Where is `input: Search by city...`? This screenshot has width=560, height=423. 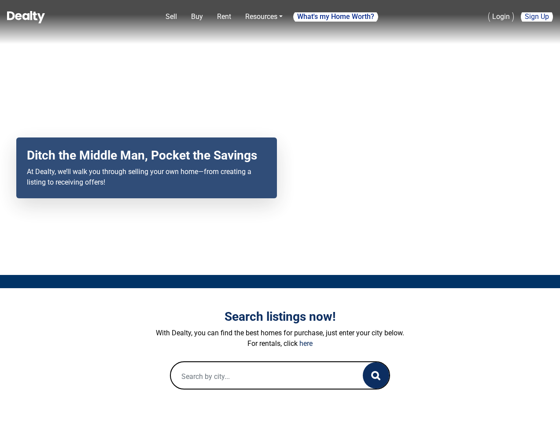
input: Search by city... is located at coordinates (258, 376).